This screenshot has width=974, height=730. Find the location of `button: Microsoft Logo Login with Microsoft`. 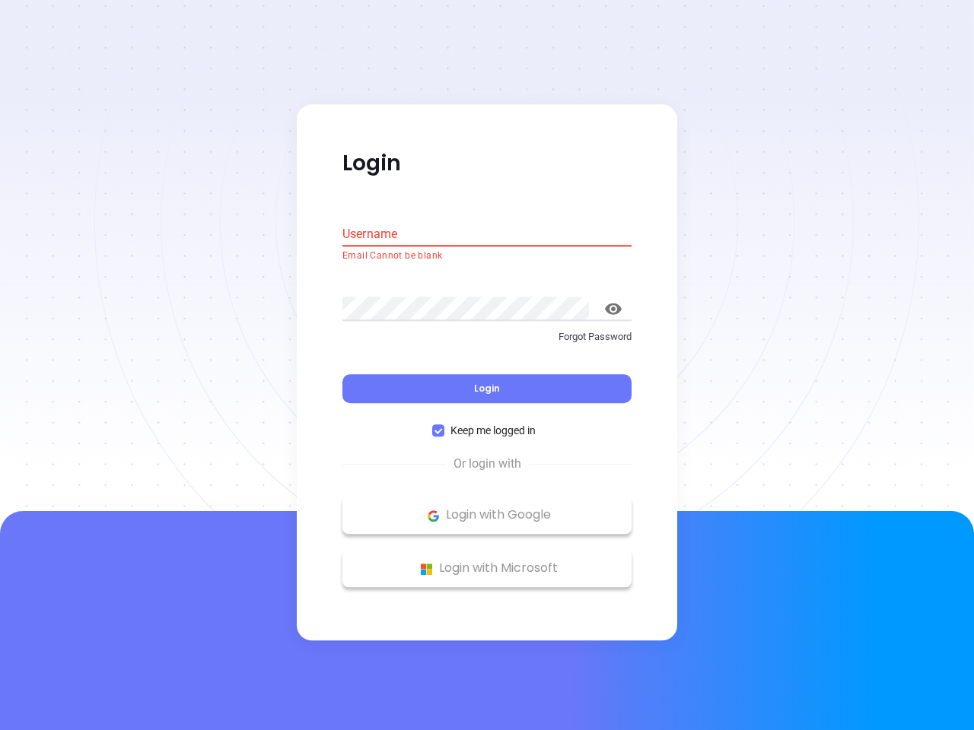

button: Microsoft Logo Login with Microsoft is located at coordinates (487, 569).